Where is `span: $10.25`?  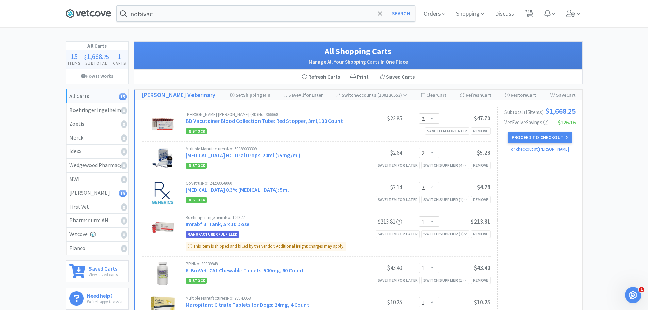 span: $10.25 is located at coordinates (482, 302).